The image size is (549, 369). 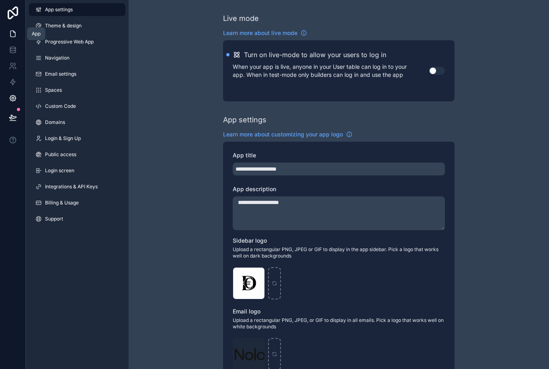 What do you see at coordinates (61, 74) in the screenshot?
I see `span: Email settings` at bounding box center [61, 74].